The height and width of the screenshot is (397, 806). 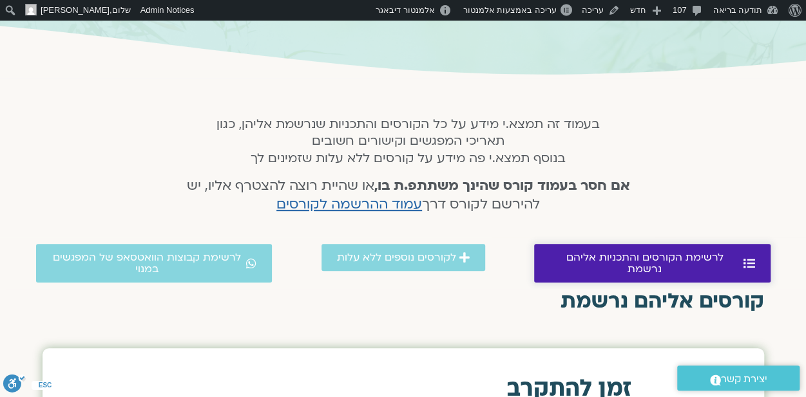 I want to click on a: לרשימת הקורסים והתכניות אליהם נרשמת, so click(x=652, y=263).